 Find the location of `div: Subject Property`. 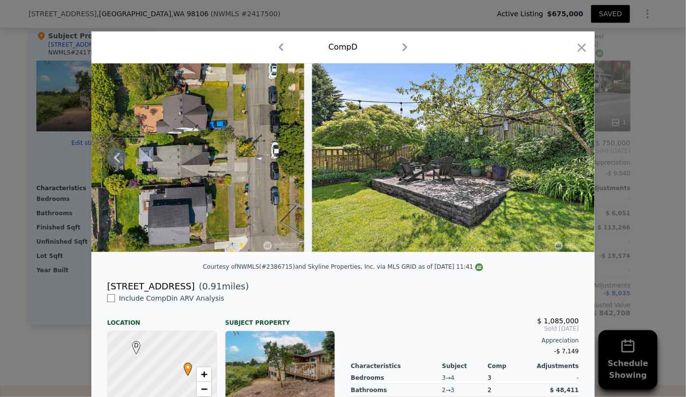

div: Subject Property is located at coordinates (280, 319).